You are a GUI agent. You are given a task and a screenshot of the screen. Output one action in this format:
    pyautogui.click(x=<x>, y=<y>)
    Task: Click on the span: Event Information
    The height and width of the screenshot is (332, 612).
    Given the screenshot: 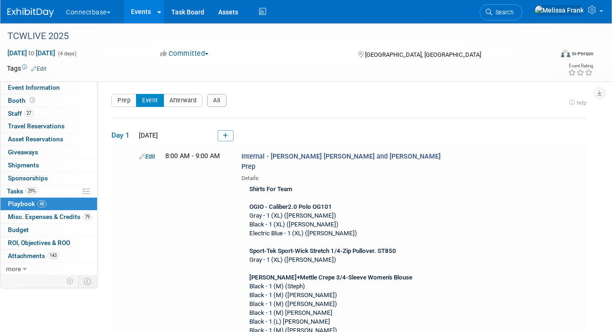 What is the action you would take?
    pyautogui.click(x=34, y=87)
    